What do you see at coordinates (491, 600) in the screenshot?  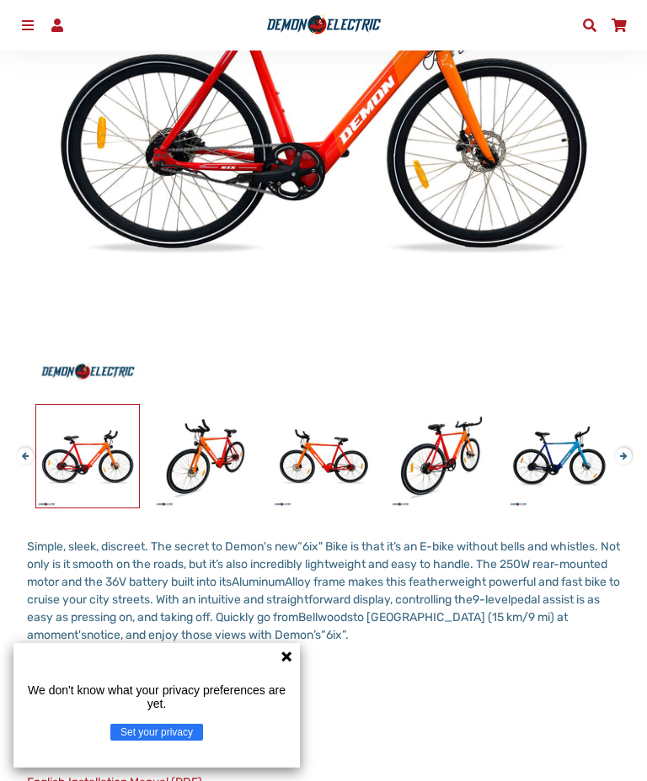 I see `span: 9-level` at bounding box center [491, 600].